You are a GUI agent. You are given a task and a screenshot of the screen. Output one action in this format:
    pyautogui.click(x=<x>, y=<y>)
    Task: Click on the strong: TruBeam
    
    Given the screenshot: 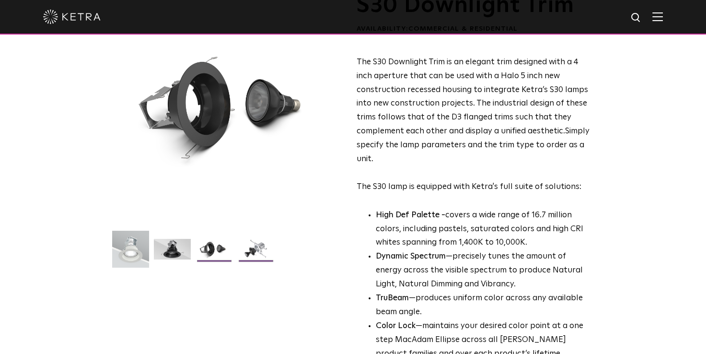 What is the action you would take?
    pyautogui.click(x=392, y=298)
    